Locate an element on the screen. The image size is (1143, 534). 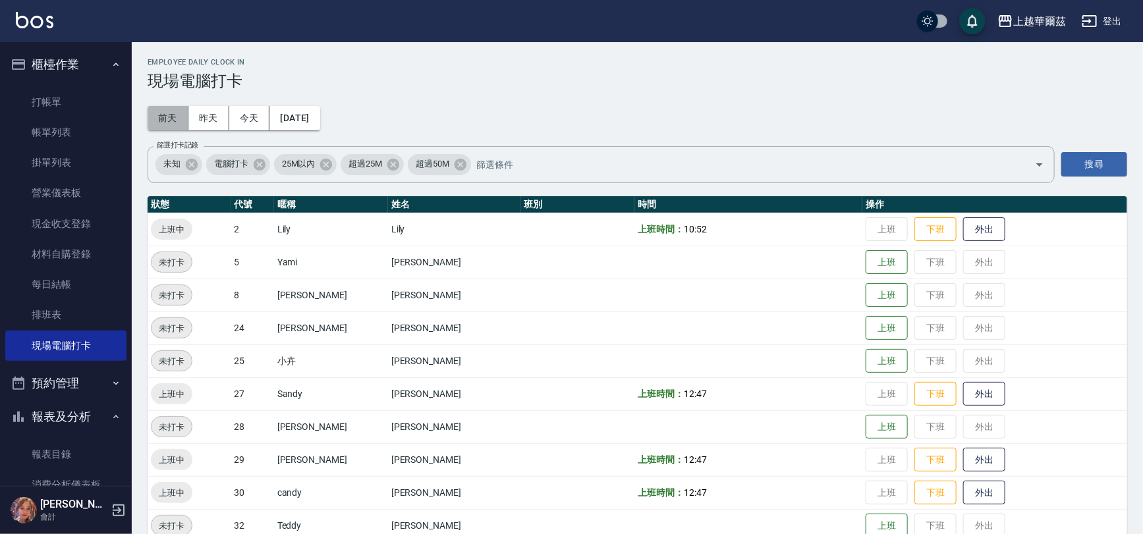
a: 現金收支登錄 is located at coordinates (66, 224).